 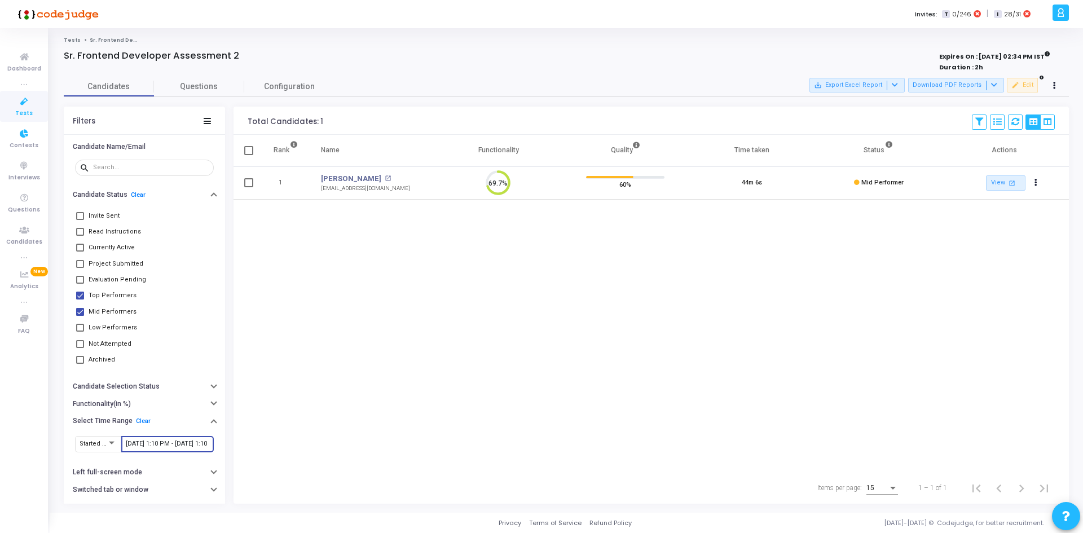 What do you see at coordinates (24, 287) in the screenshot?
I see `span: Analytics` at bounding box center [24, 287].